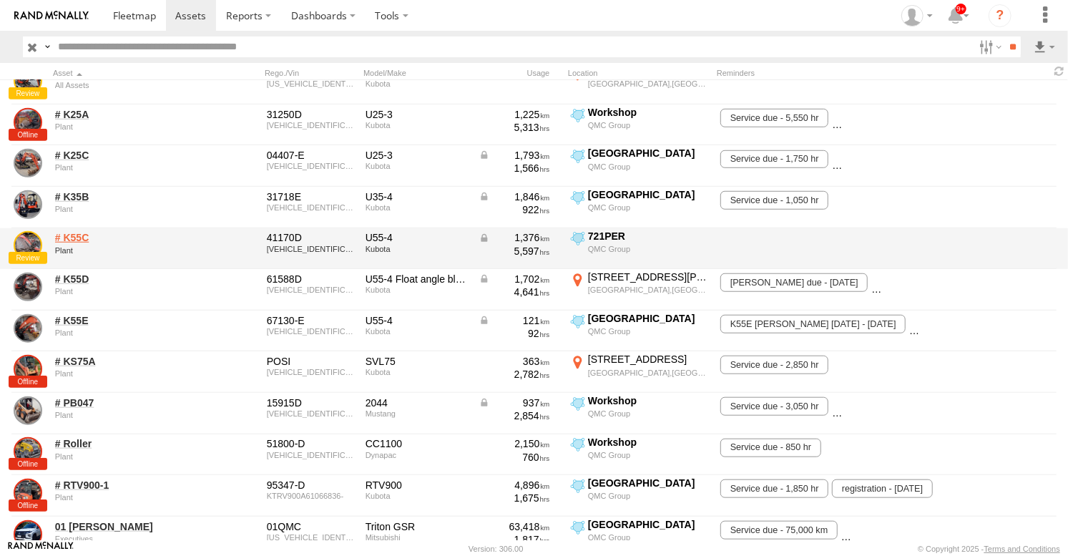  What do you see at coordinates (417, 279) in the screenshot?
I see `div: U55-4 Float angle blade` at bounding box center [417, 279].